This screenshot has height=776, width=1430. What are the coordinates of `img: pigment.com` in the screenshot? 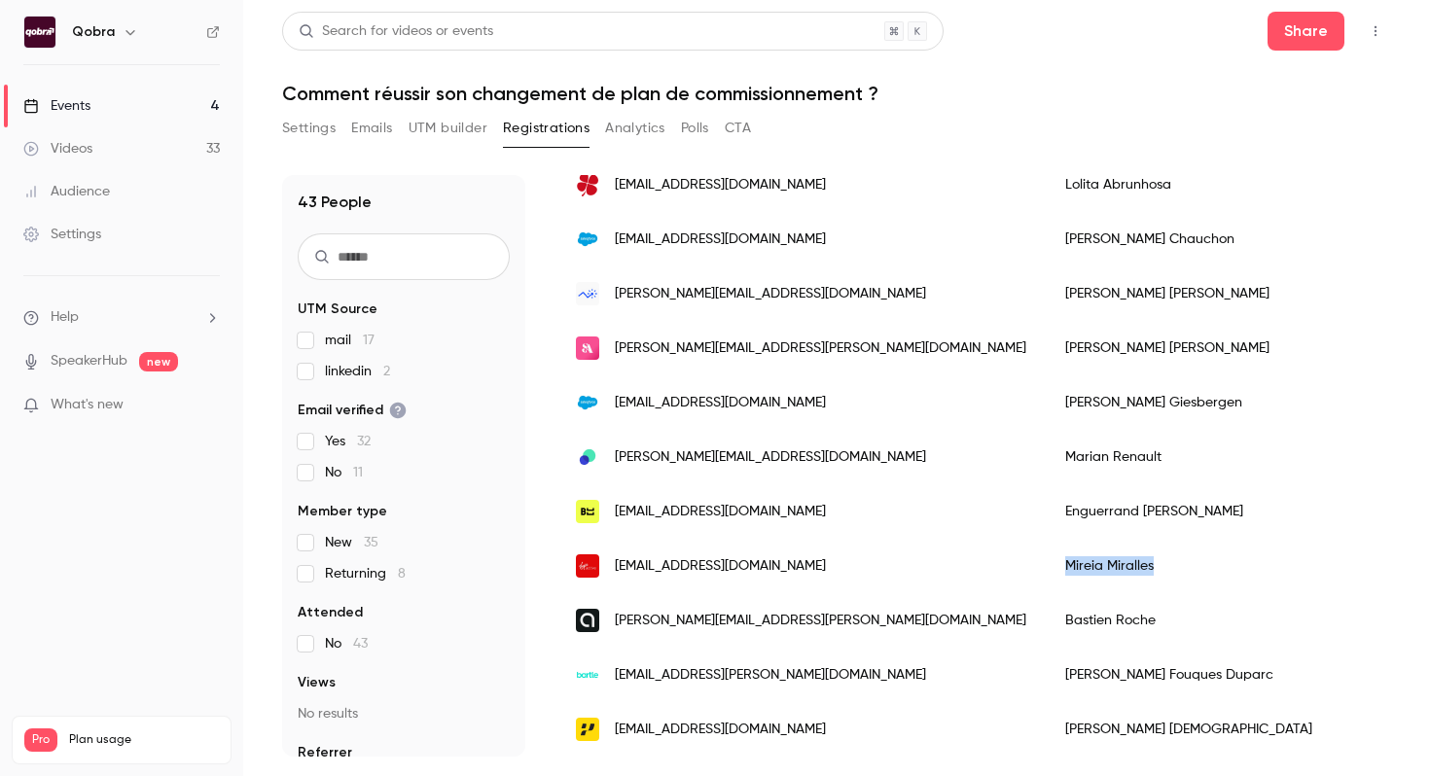 It's located at (587, 457).